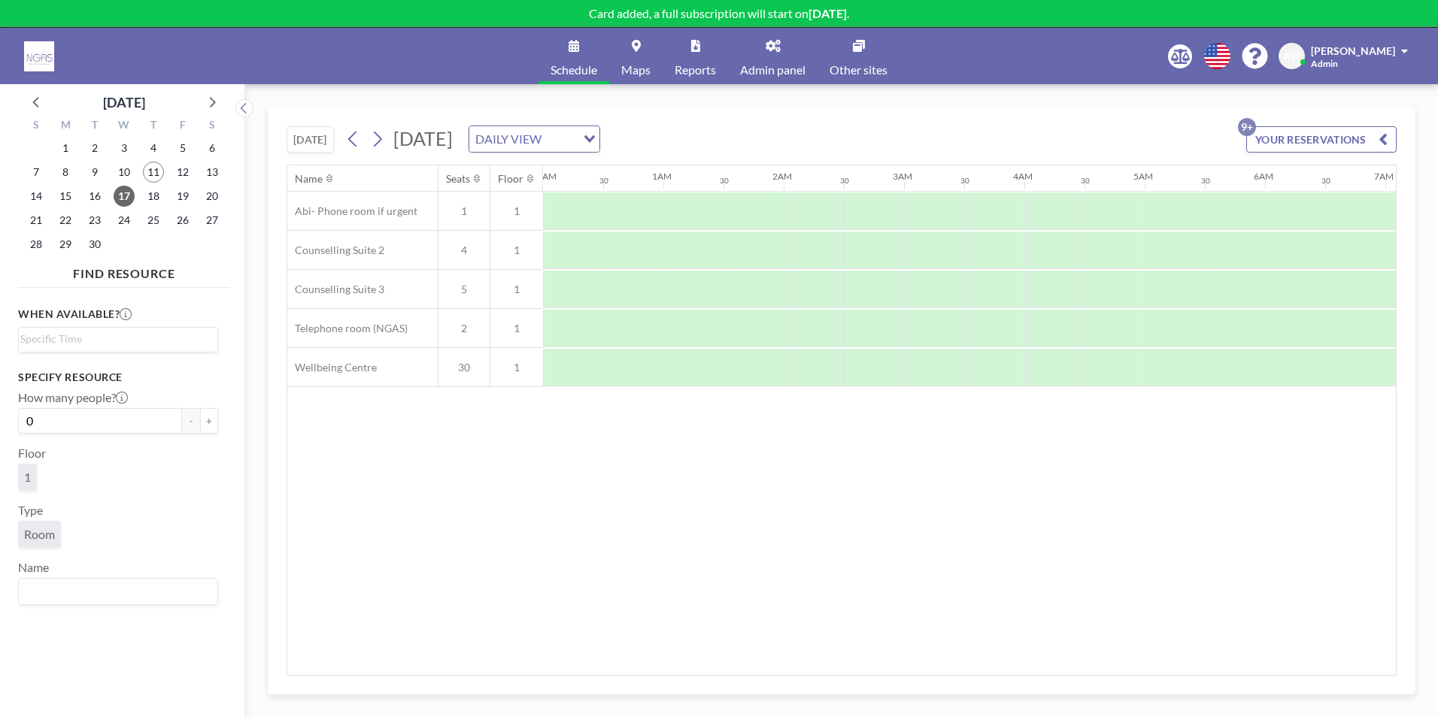  What do you see at coordinates (183, 172) in the screenshot?
I see `span: Friday, September 12, 2025` at bounding box center [183, 172].